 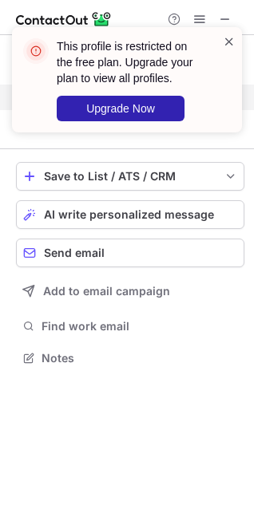 I want to click on button: save-profile-one-click, so click(x=130, y=176).